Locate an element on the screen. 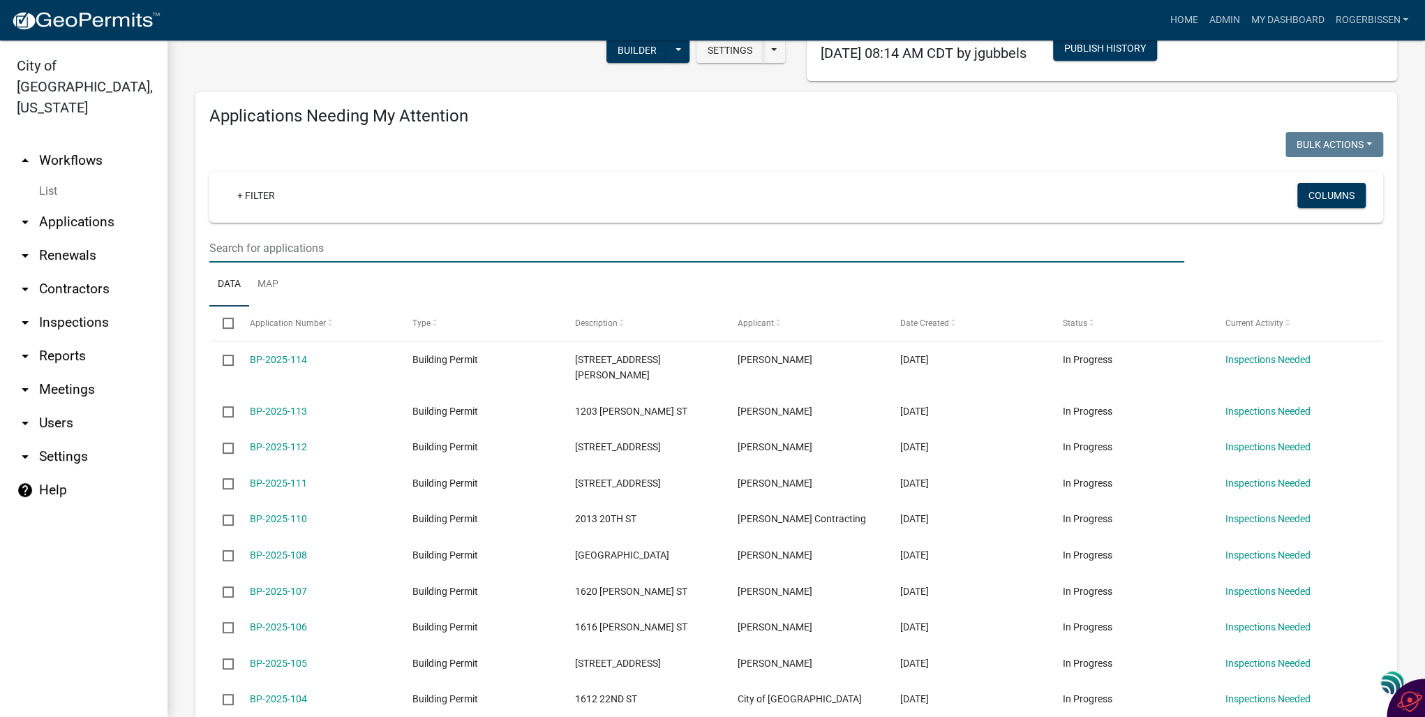 The height and width of the screenshot is (717, 1425). datatable-header-cell: Type is located at coordinates (480, 323).